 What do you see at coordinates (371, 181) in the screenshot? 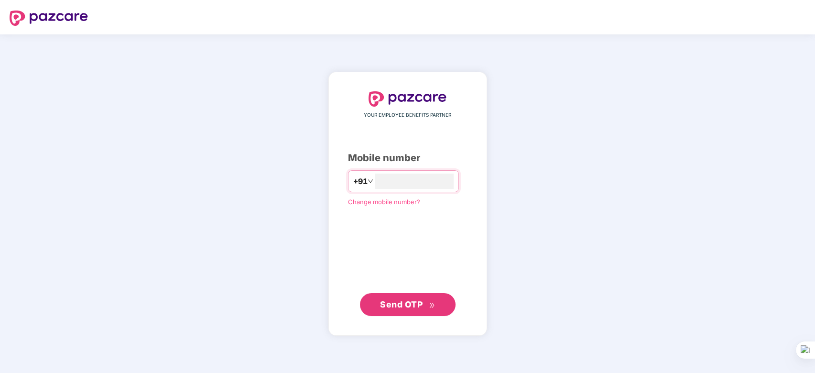
I see `span: down` at bounding box center [371, 181].